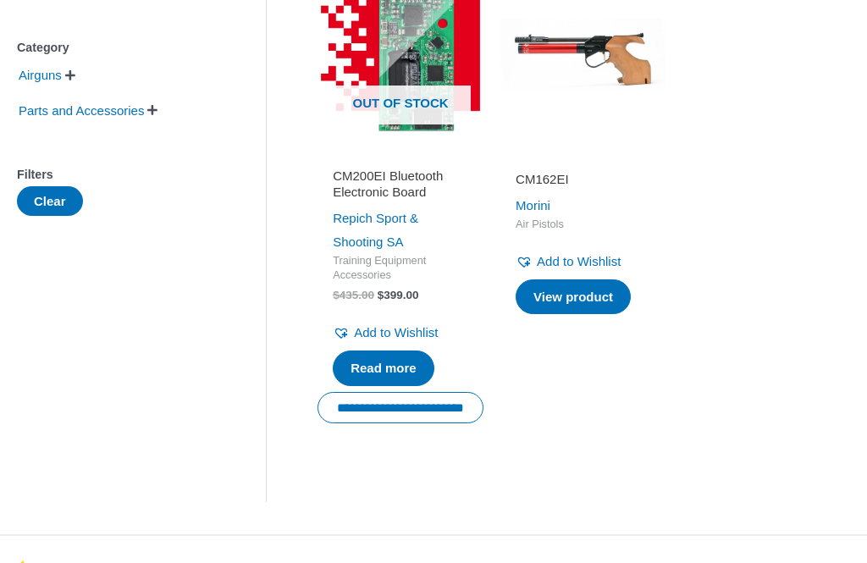 Image resolution: width=867 pixels, height=563 pixels. What do you see at coordinates (583, 182) in the screenshot?
I see `a: CM162EI` at bounding box center [583, 182].